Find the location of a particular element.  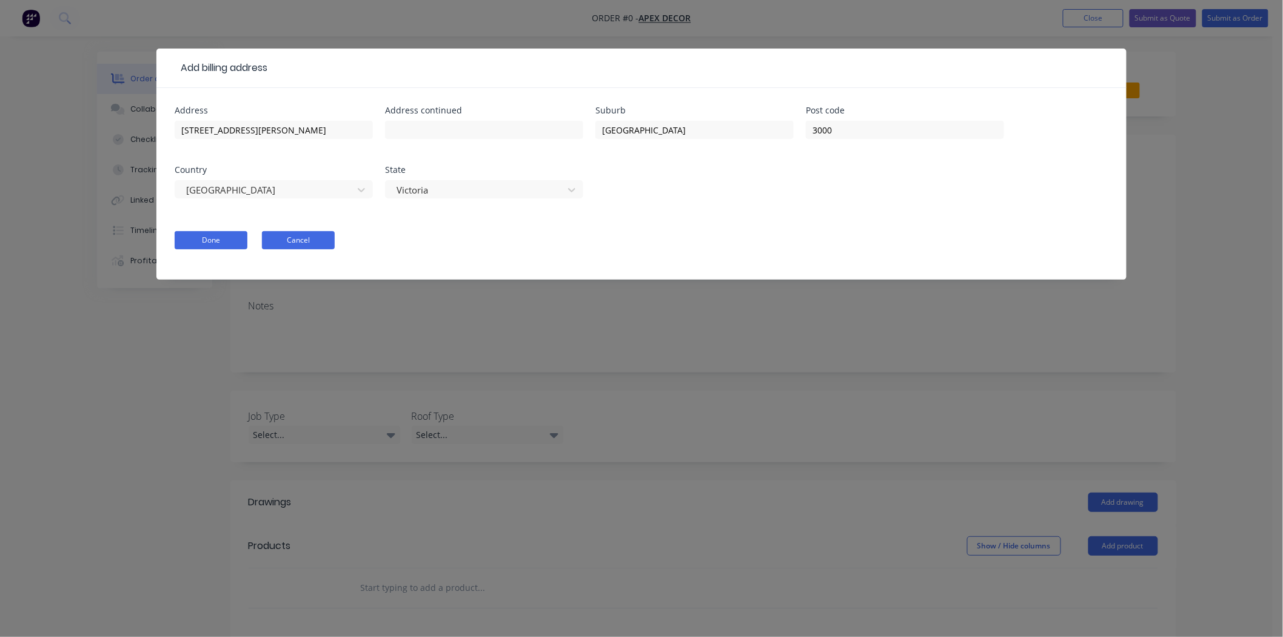

div: State is located at coordinates (484, 170).